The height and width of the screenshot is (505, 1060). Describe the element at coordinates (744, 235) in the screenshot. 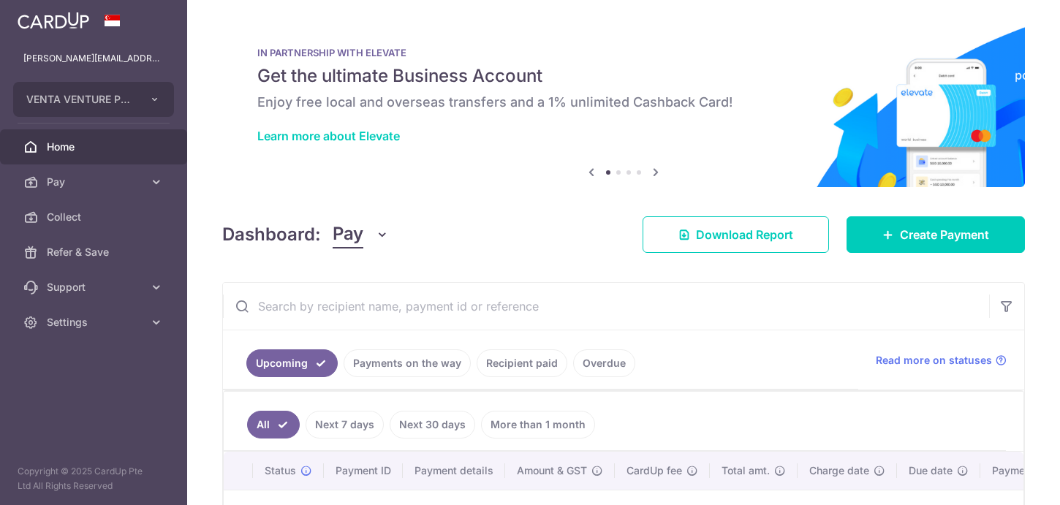

I see `span: Download Report` at that location.